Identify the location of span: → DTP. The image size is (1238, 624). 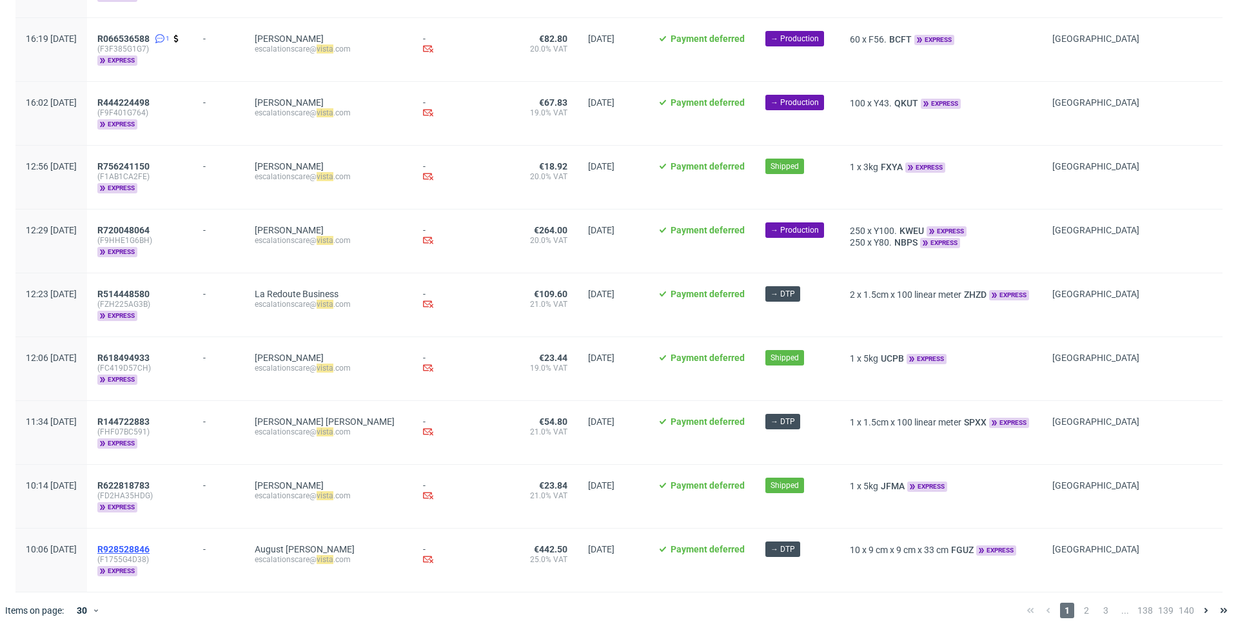
(783, 294).